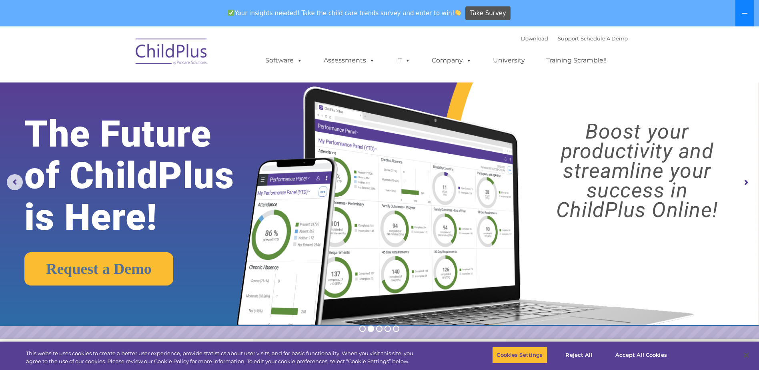 The image size is (759, 370). What do you see at coordinates (520, 355) in the screenshot?
I see `button: Cookies Settings` at bounding box center [520, 355].